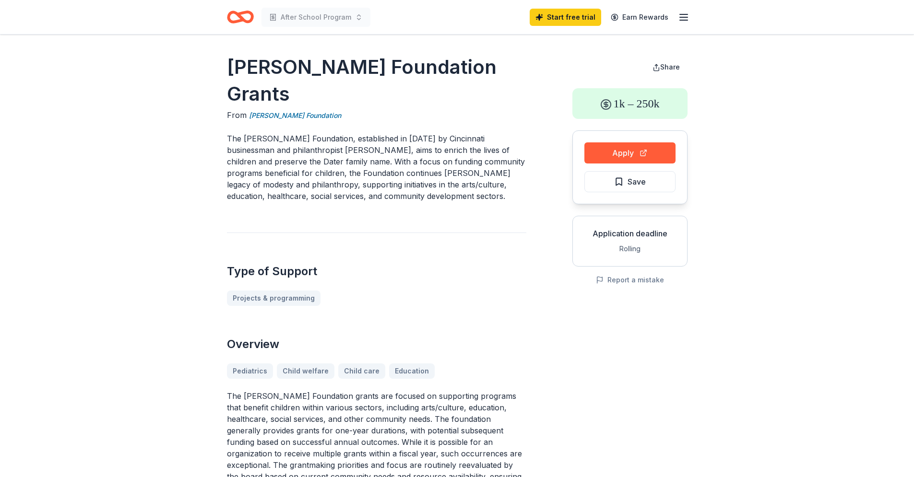 The height and width of the screenshot is (477, 914). What do you see at coordinates (639, 17) in the screenshot?
I see `a: Earn Rewards` at bounding box center [639, 17].